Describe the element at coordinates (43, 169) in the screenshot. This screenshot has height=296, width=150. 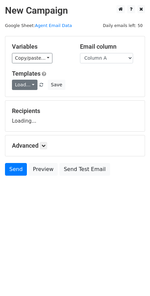
I see `a: Preview` at that location.